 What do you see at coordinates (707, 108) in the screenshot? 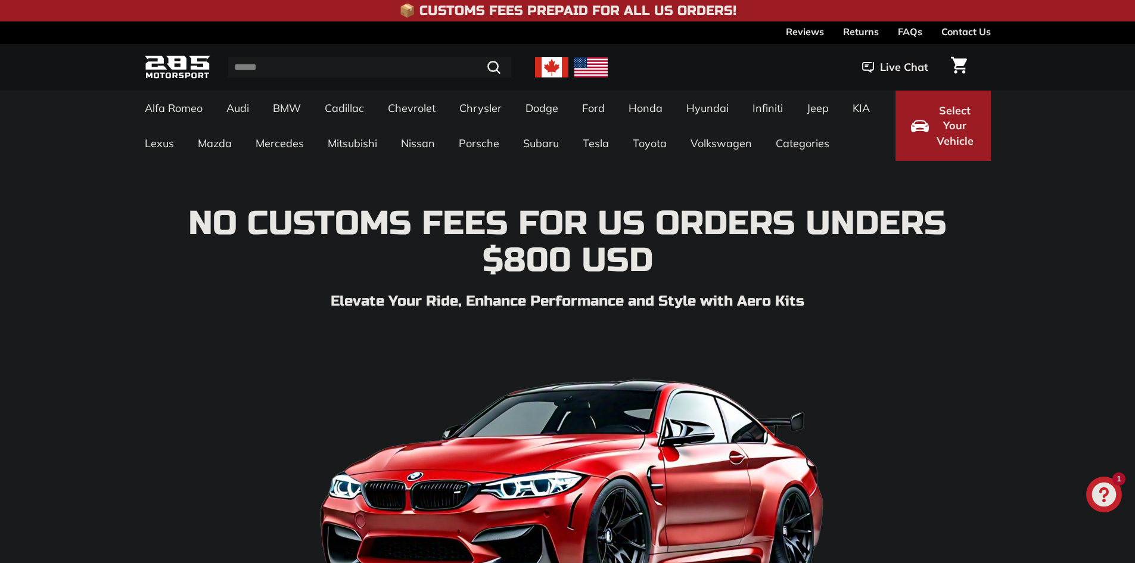
I see `a: Hyundai` at bounding box center [707, 108].